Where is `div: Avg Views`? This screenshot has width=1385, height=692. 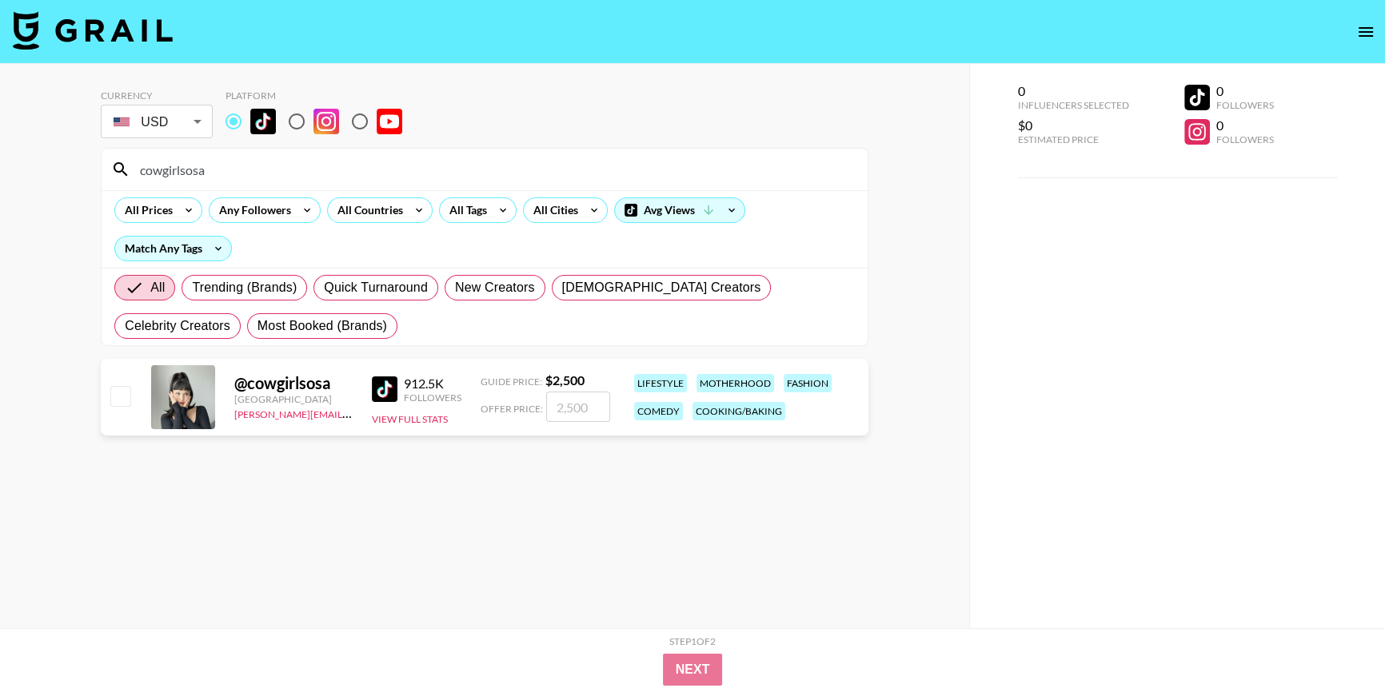
div: Avg Views is located at coordinates (680, 210).